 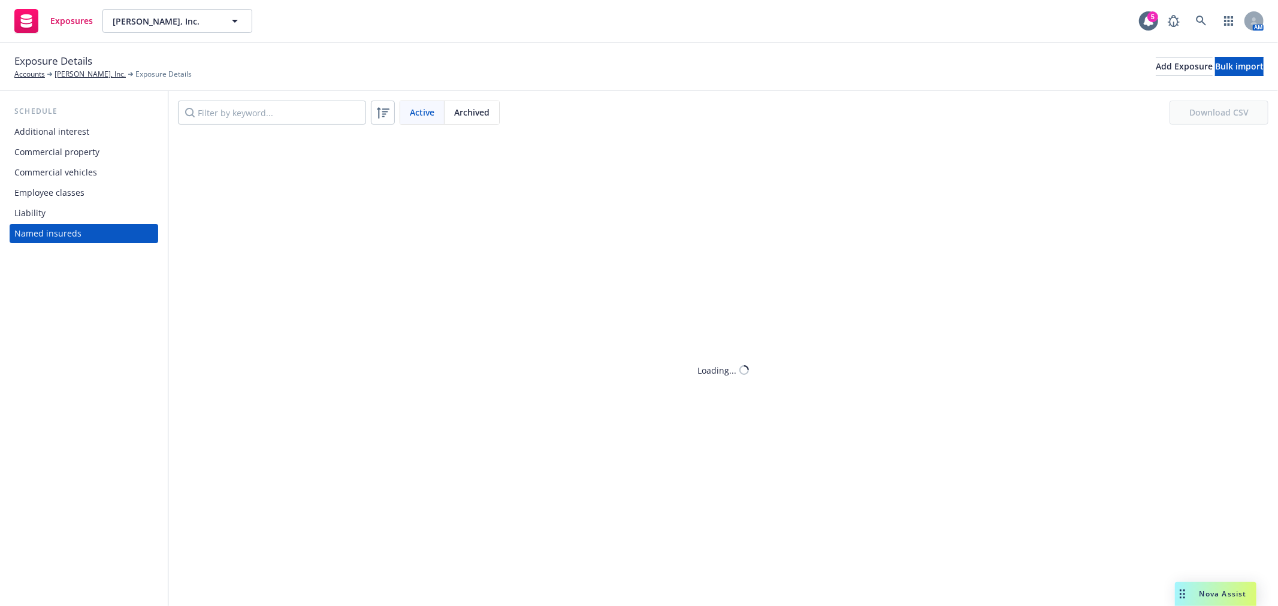 What do you see at coordinates (56, 173) in the screenshot?
I see `div: Commercial vehicles` at bounding box center [56, 173].